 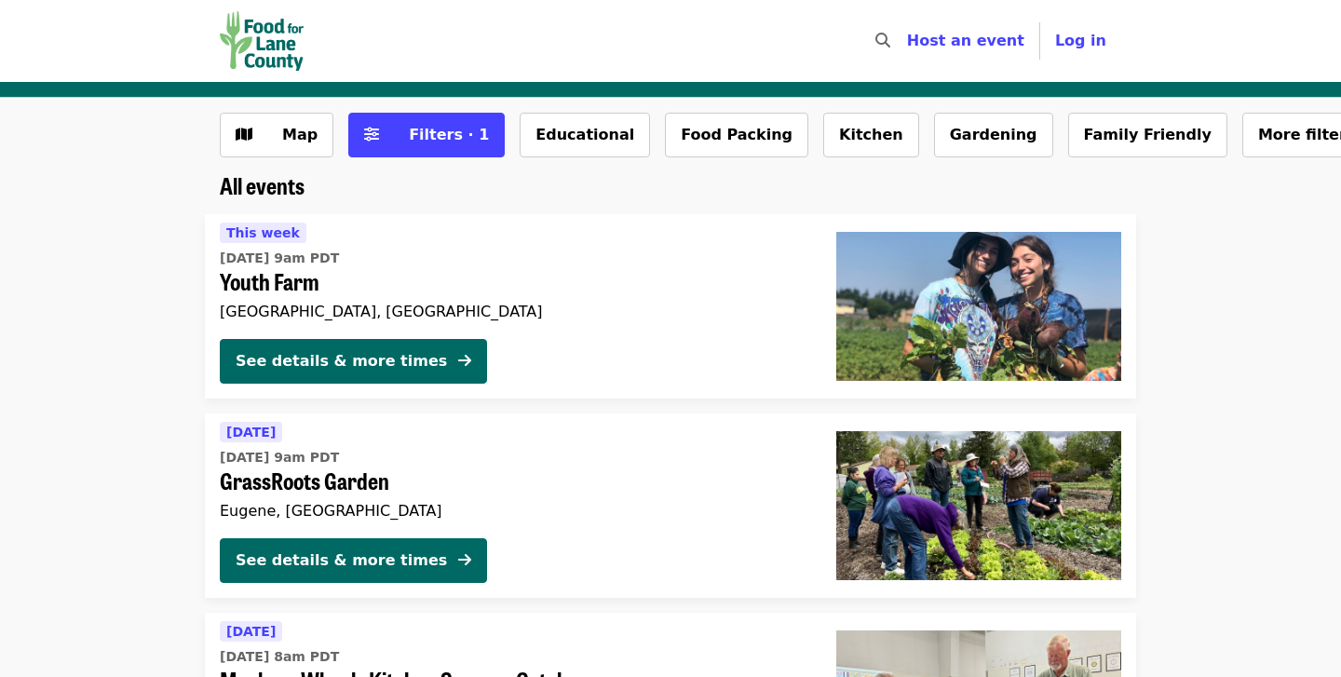 What do you see at coordinates (277, 135) in the screenshot?
I see `button: Show map view` at bounding box center [277, 135].